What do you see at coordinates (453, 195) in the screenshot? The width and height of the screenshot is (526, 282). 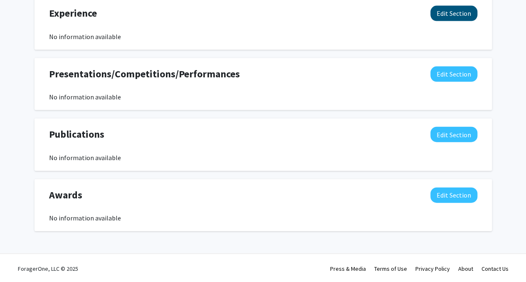 I see `button: Edit Awards` at bounding box center [453, 195].